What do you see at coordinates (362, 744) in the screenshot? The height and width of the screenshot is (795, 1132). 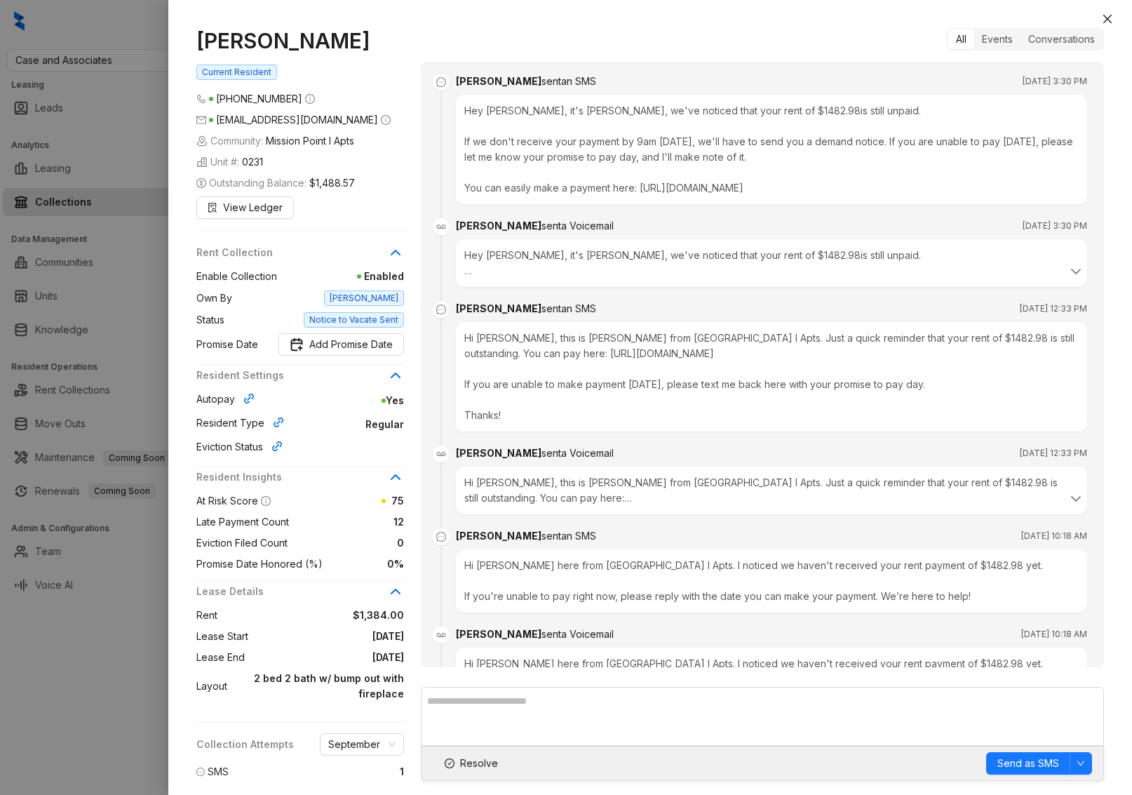 I see `span: September` at bounding box center [362, 744].